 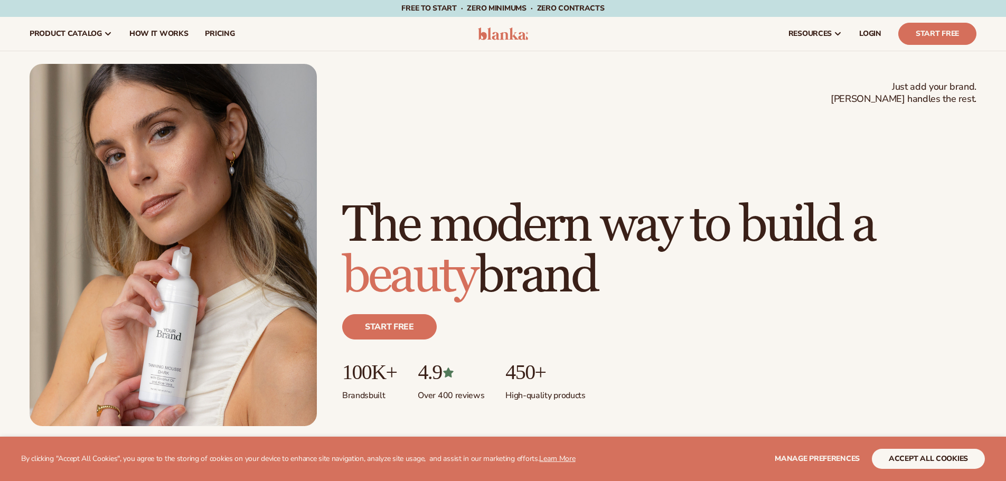 What do you see at coordinates (409, 276) in the screenshot?
I see `span: beauty` at bounding box center [409, 276].